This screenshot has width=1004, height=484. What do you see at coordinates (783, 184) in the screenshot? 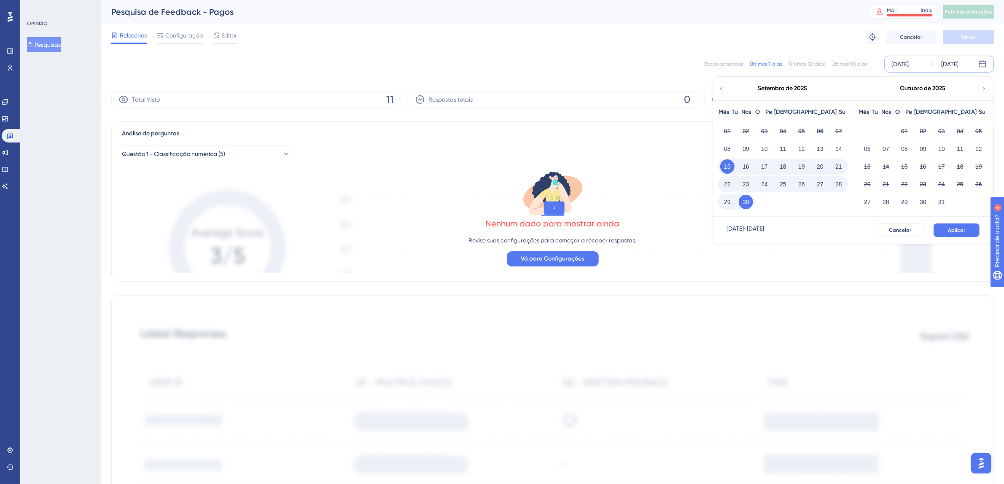
I see `font: 25` at bounding box center [783, 184].